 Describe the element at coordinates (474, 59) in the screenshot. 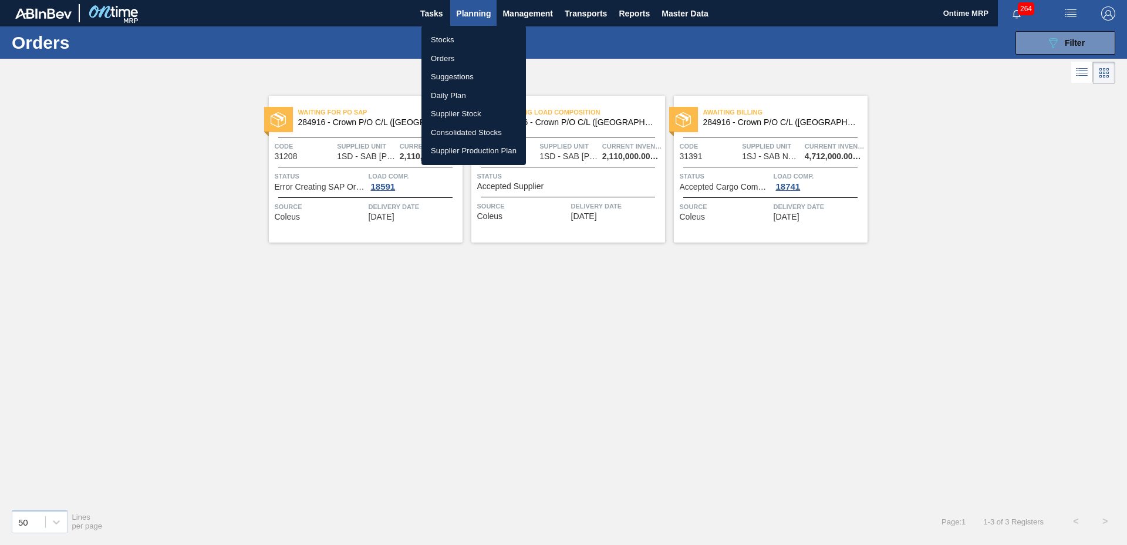

I see `a: Orders` at that location.